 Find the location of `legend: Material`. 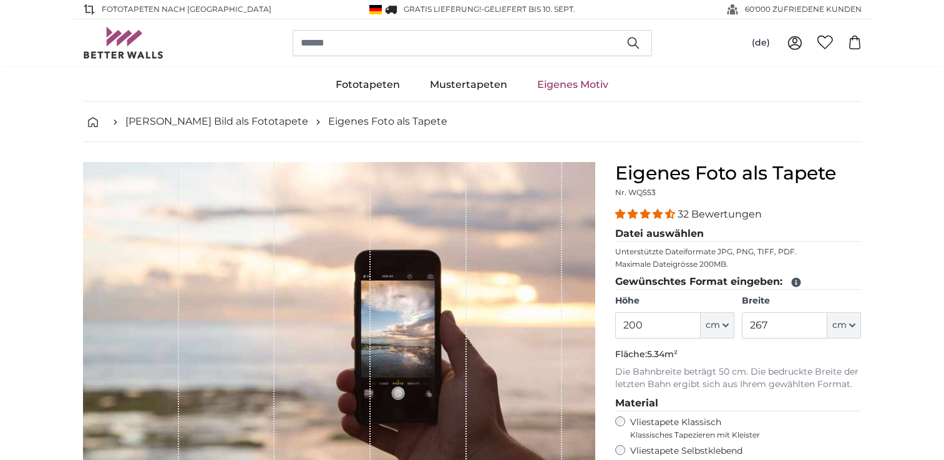

legend: Material is located at coordinates (738, 404).